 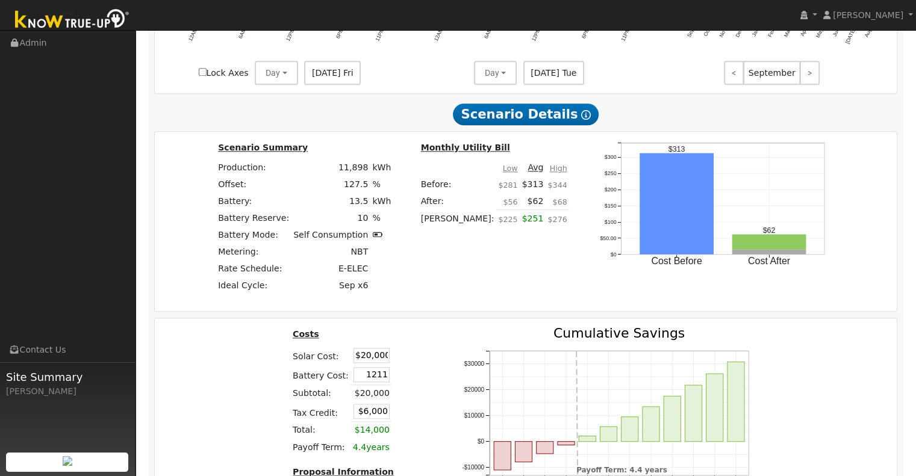 I want to click on u: Monthly Utility Bill, so click(x=466, y=148).